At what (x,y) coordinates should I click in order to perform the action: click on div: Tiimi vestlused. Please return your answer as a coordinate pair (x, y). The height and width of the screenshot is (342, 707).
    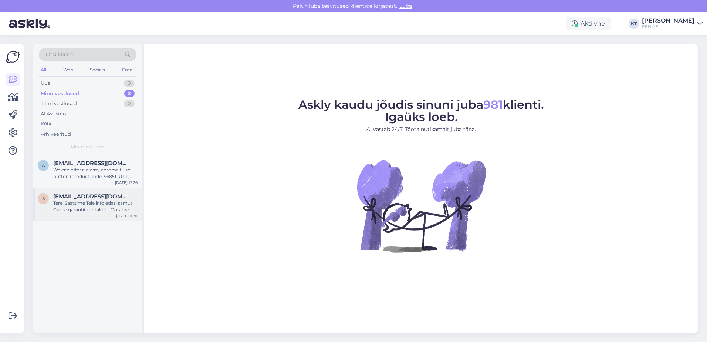
    Looking at the image, I should click on (59, 103).